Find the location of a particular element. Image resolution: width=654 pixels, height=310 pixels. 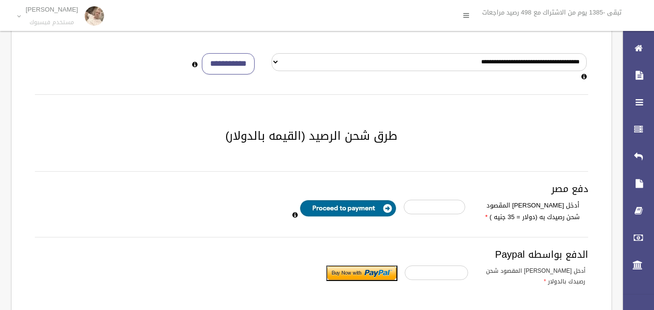

font: دفع مصر is located at coordinates (570, 189).